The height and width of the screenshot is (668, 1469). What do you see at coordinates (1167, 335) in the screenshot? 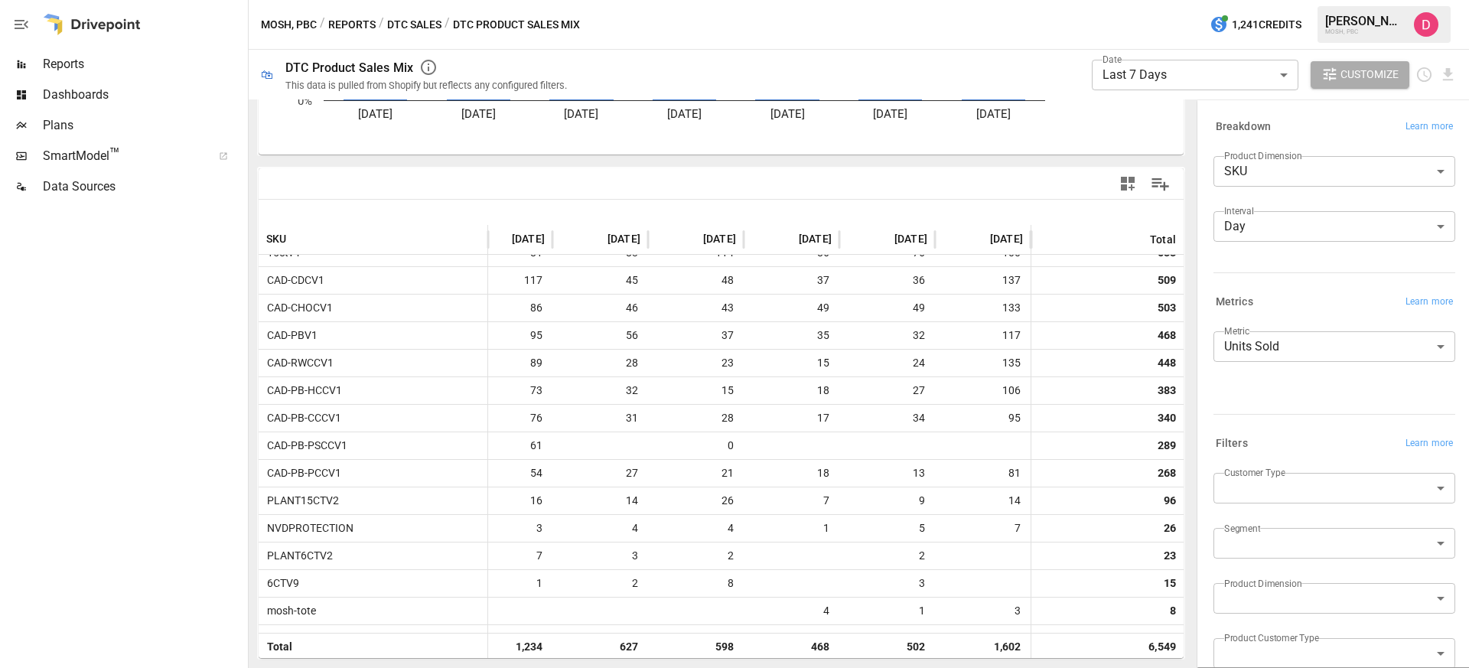
I see `div: 468` at bounding box center [1167, 335].